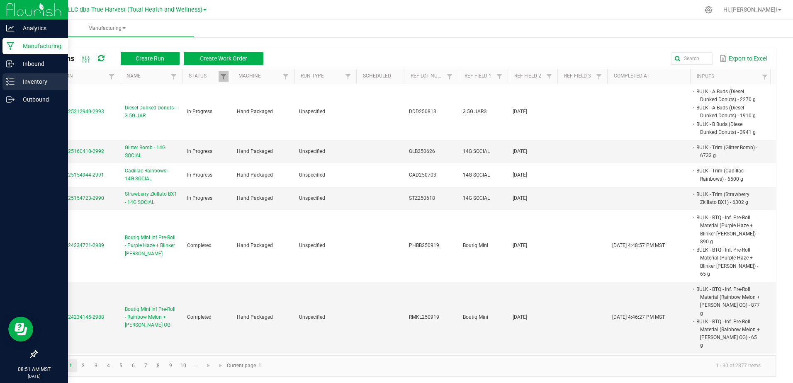 This screenshot has width=793, height=383. Describe the element at coordinates (731, 77) in the screenshot. I see `th: Inputs` at that location.